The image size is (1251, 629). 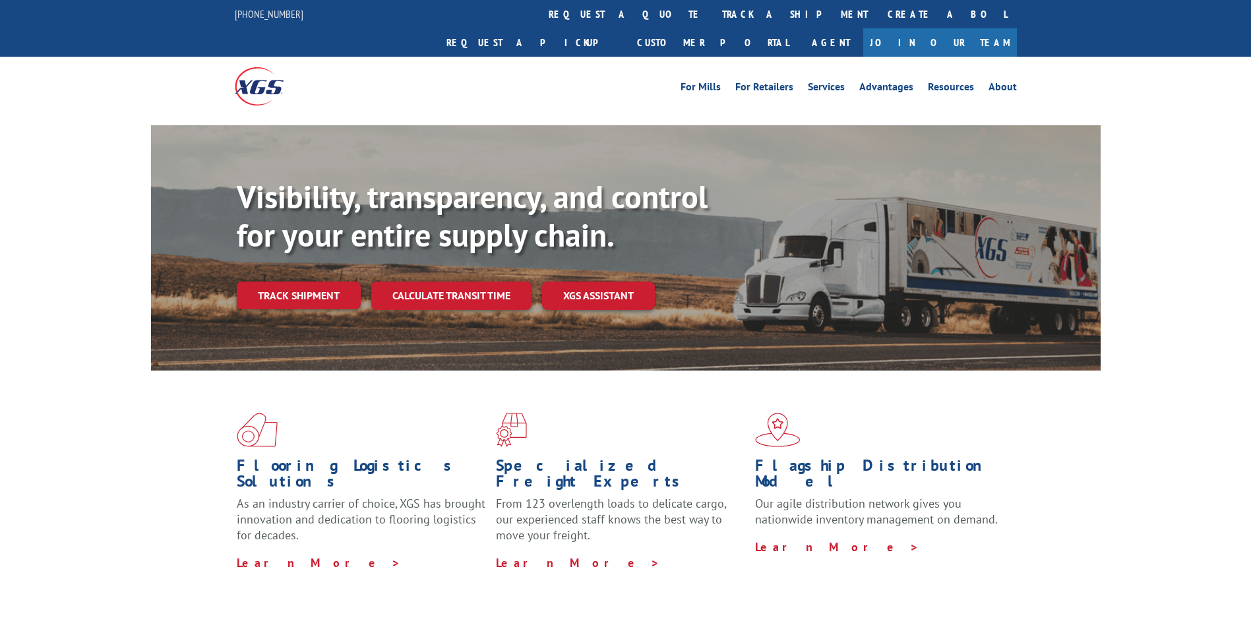 What do you see at coordinates (1003, 89) in the screenshot?
I see `a: About` at bounding box center [1003, 89].